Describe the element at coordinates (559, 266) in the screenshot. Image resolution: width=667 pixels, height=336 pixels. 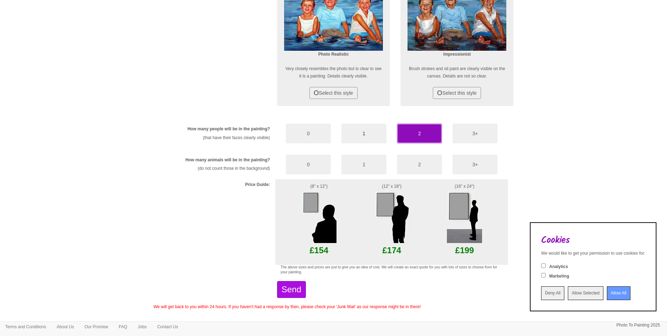
I see `label: Analytics` at that location.